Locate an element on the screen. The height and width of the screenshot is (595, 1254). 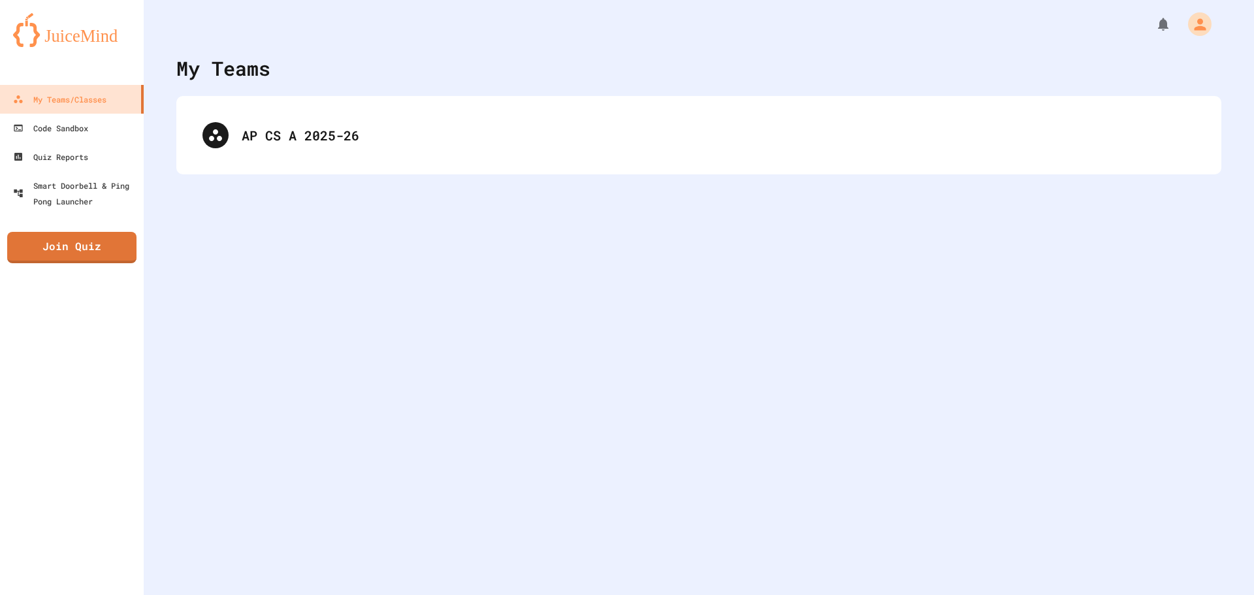
div: My Notifications is located at coordinates (1153, 24).